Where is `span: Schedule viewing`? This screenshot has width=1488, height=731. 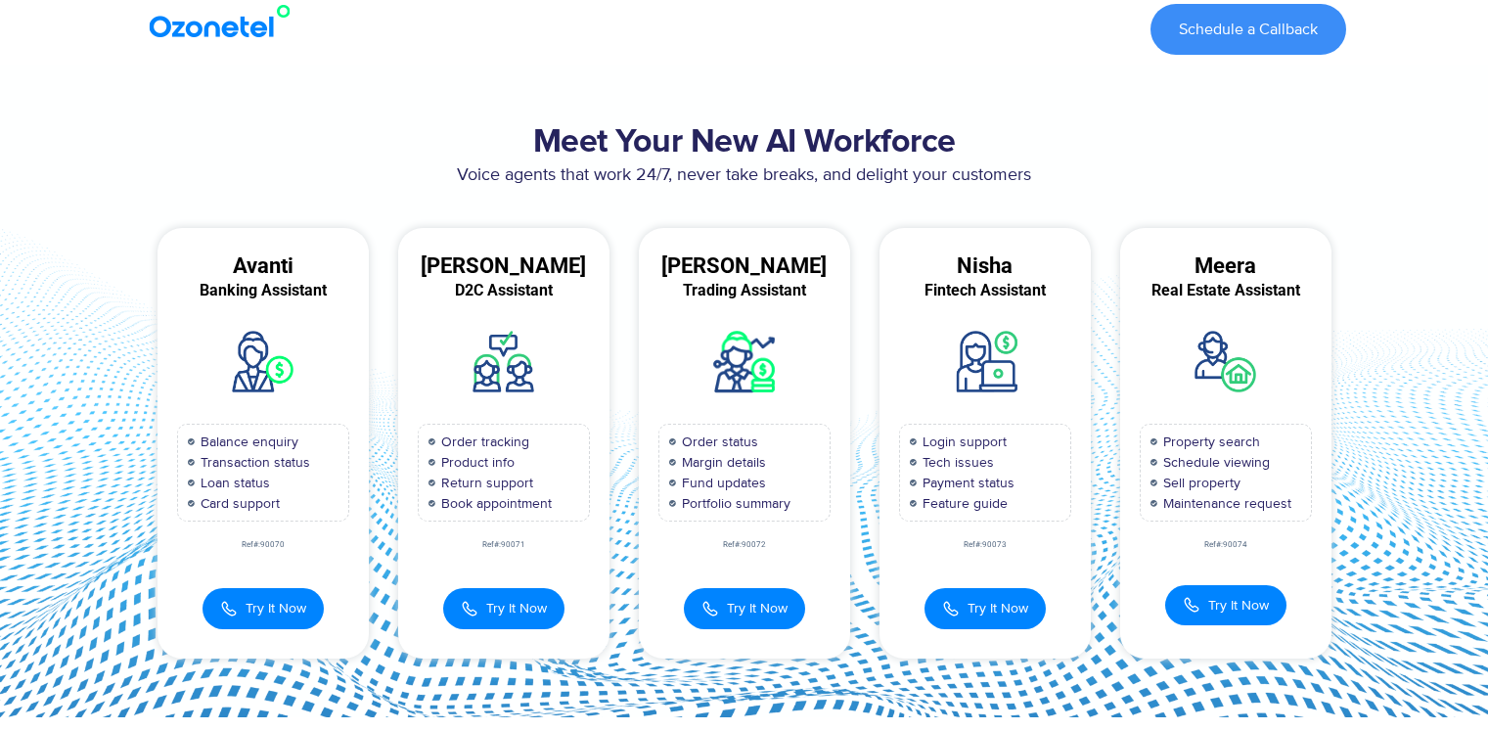
span: Schedule viewing is located at coordinates (1214, 462).